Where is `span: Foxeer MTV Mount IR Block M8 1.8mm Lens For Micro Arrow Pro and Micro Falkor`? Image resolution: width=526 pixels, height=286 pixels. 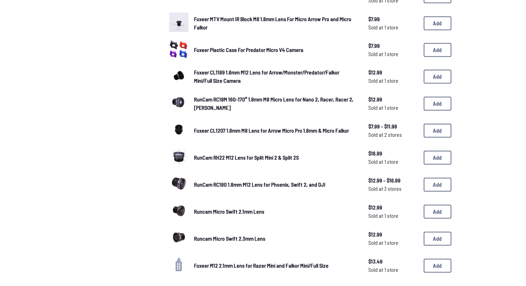
span: Foxeer MTV Mount IR Block M8 1.8mm Lens For Micro Arrow Pro and Micro Falkor is located at coordinates (273, 23).